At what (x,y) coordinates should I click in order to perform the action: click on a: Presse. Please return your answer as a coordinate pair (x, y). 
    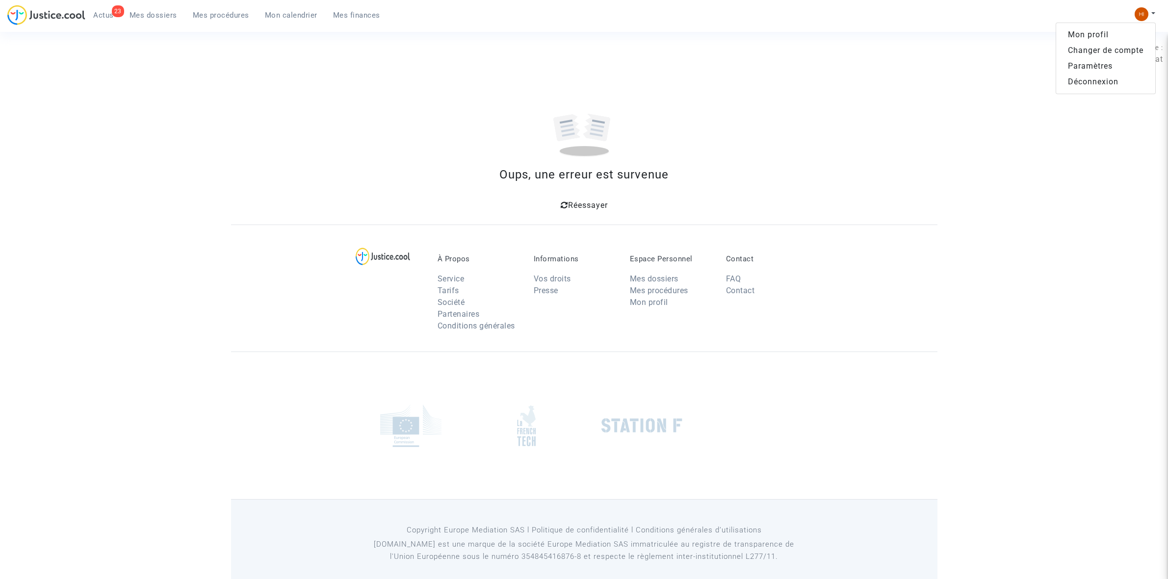
    Looking at the image, I should click on (546, 290).